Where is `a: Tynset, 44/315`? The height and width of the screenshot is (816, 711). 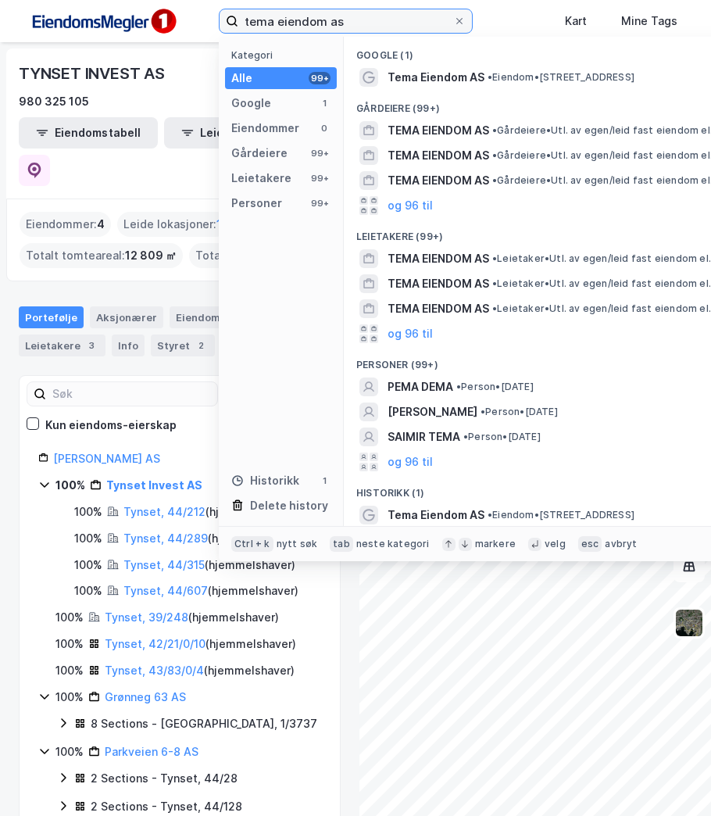
a: Tynset, 44/315 is located at coordinates (164, 564).